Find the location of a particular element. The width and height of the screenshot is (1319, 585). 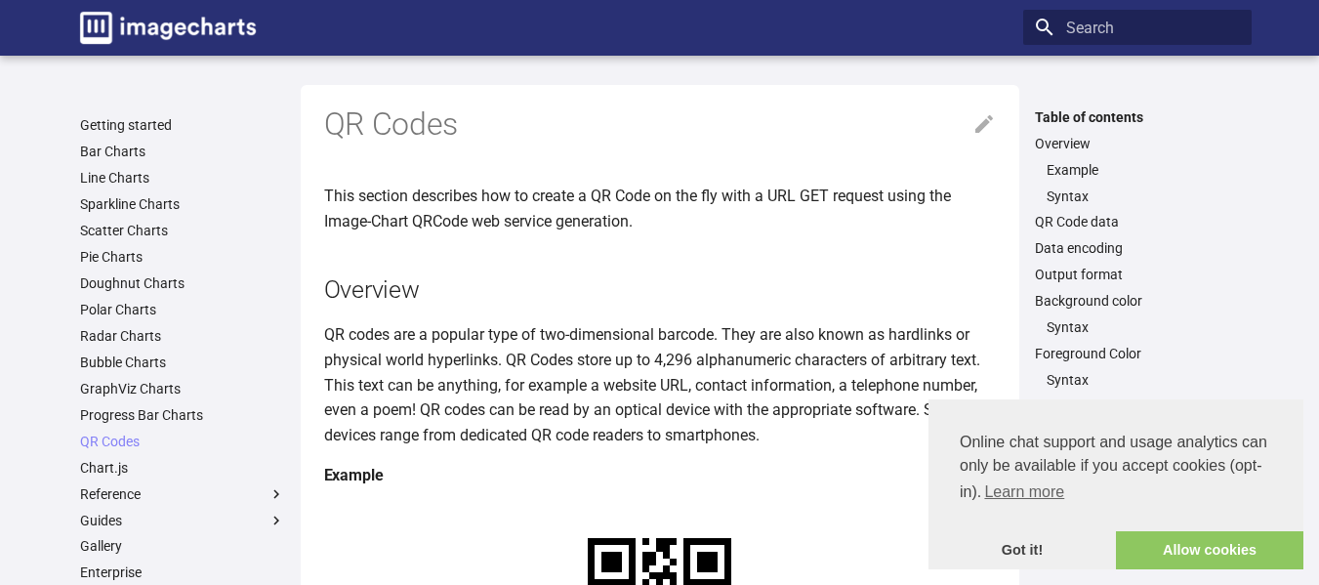

a: Radar Charts is located at coordinates (183, 336).